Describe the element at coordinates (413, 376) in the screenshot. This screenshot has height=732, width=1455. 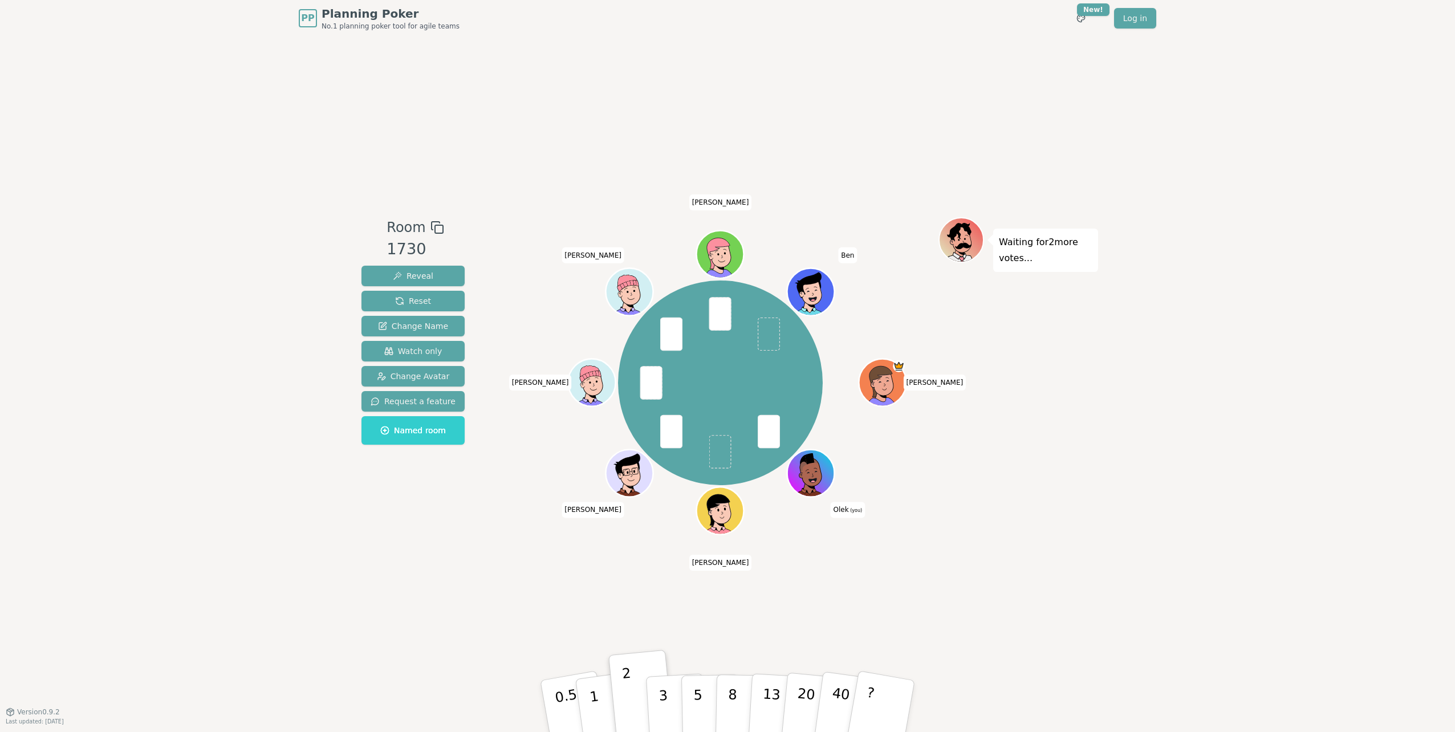
I see `span: Change Avatar` at that location.